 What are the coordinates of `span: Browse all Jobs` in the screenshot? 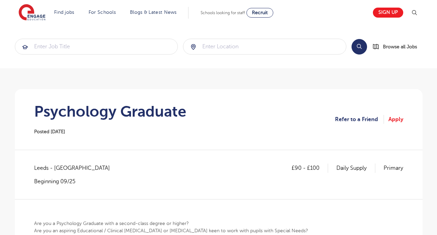 It's located at (400, 47).